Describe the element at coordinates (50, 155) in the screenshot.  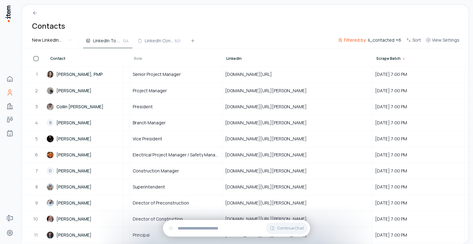
I see `img: David Jones` at that location.